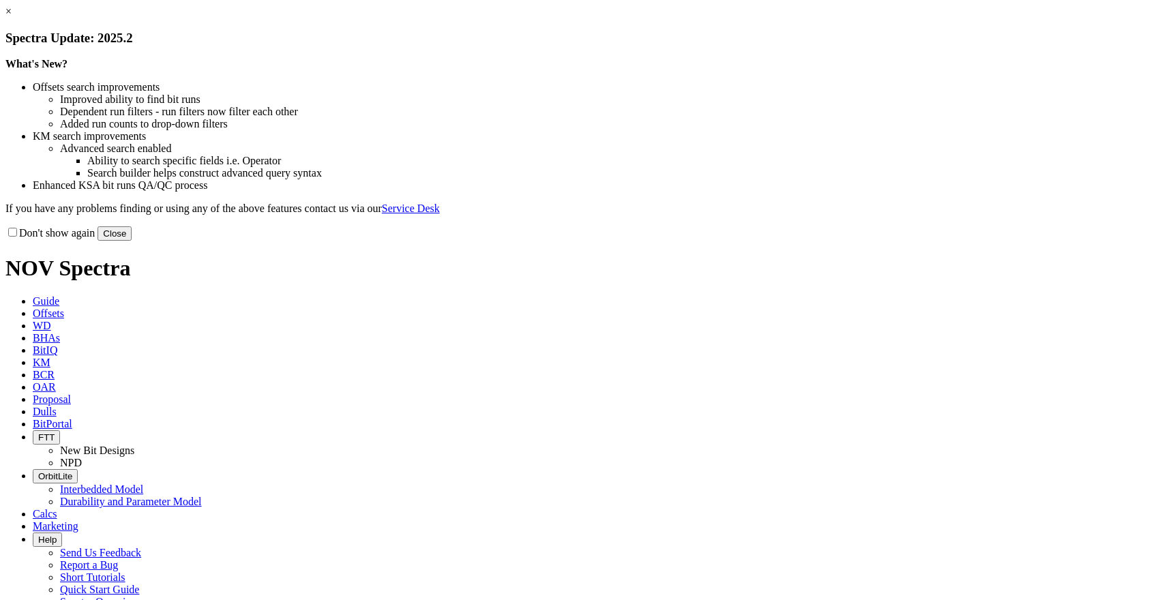 This screenshot has height=600, width=1164. Describe the element at coordinates (52, 399) in the screenshot. I see `span: Proposal` at that location.